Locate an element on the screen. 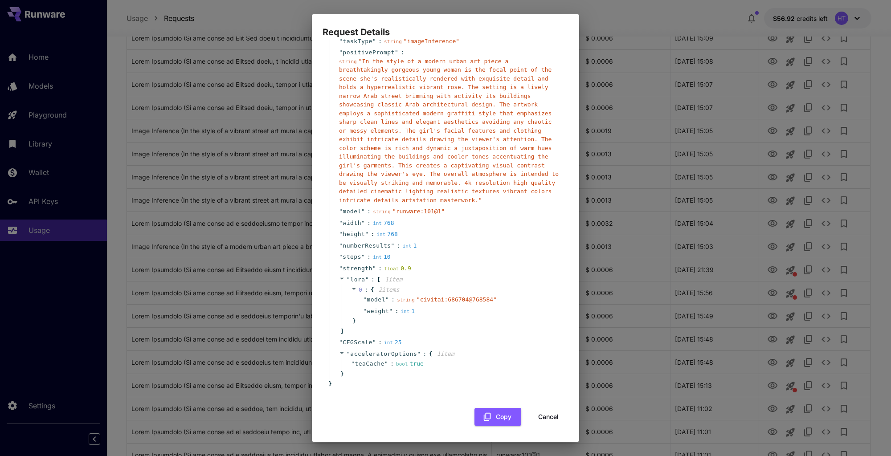 This screenshot has width=891, height=456. span: " civitai:686704@768584 " is located at coordinates (456, 299).